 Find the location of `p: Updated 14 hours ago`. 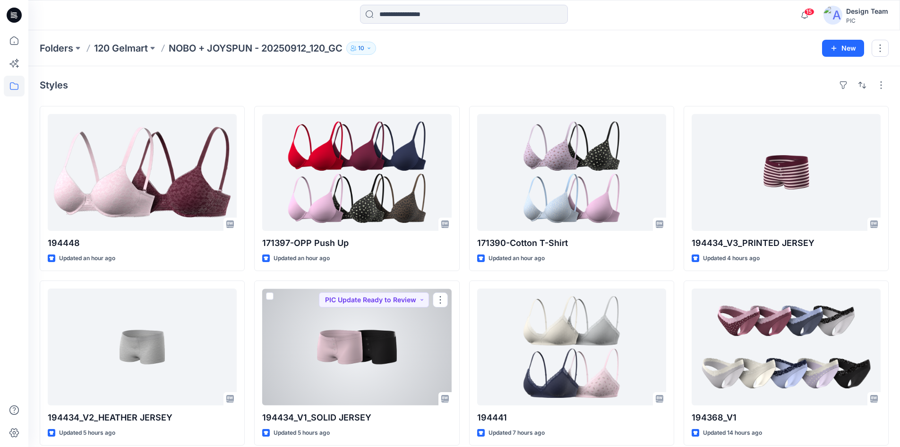

p: Updated 14 hours ago is located at coordinates (733, 432).